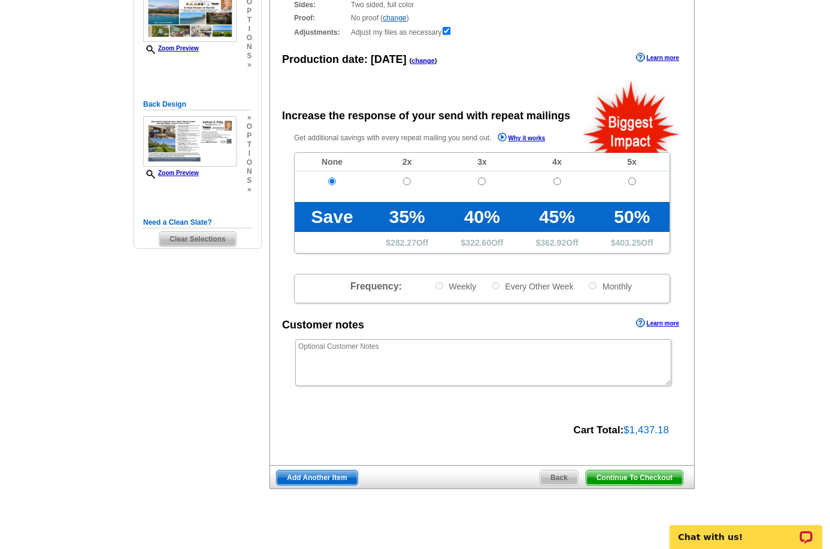 The image size is (830, 549). I want to click on td: 35%, so click(407, 217).